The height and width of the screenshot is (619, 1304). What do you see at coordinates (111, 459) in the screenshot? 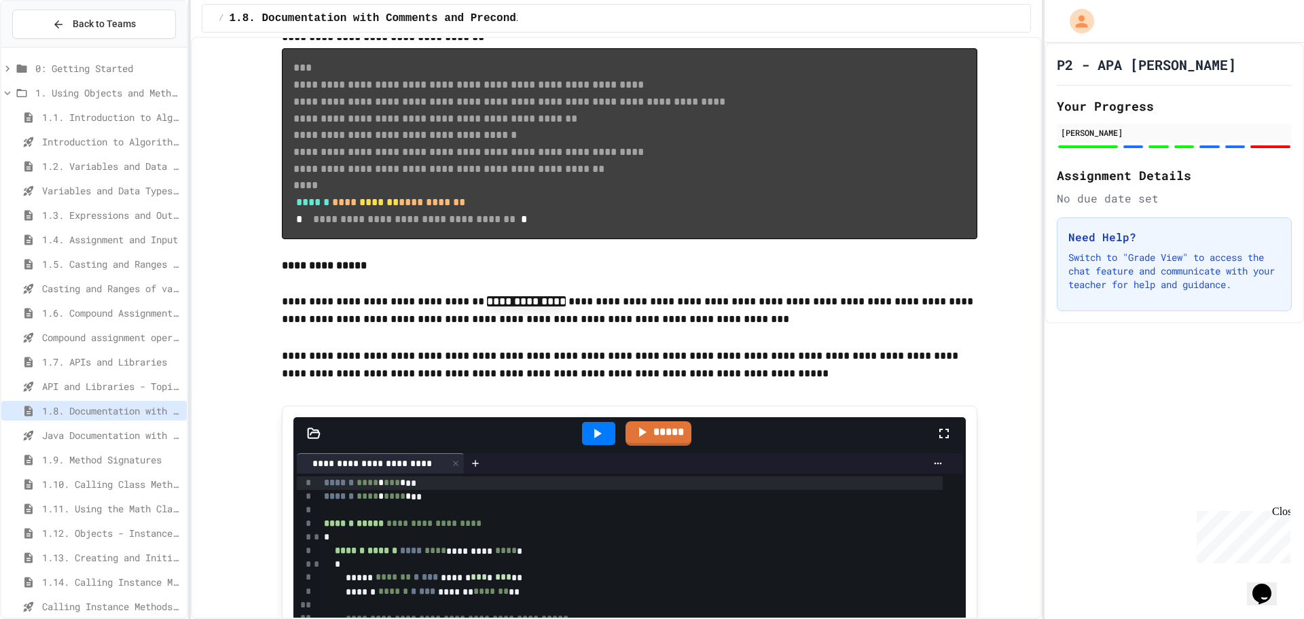
I see `span: 1.9. Method Signatures` at bounding box center [111, 459].